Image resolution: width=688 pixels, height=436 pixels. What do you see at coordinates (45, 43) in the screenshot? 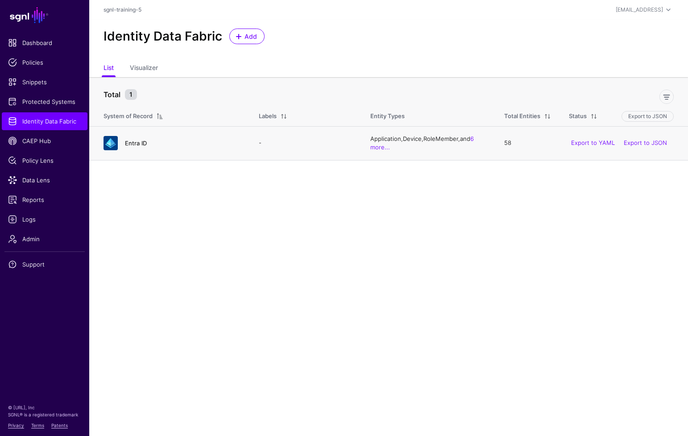
I see `span: Dashboard` at bounding box center [45, 43].